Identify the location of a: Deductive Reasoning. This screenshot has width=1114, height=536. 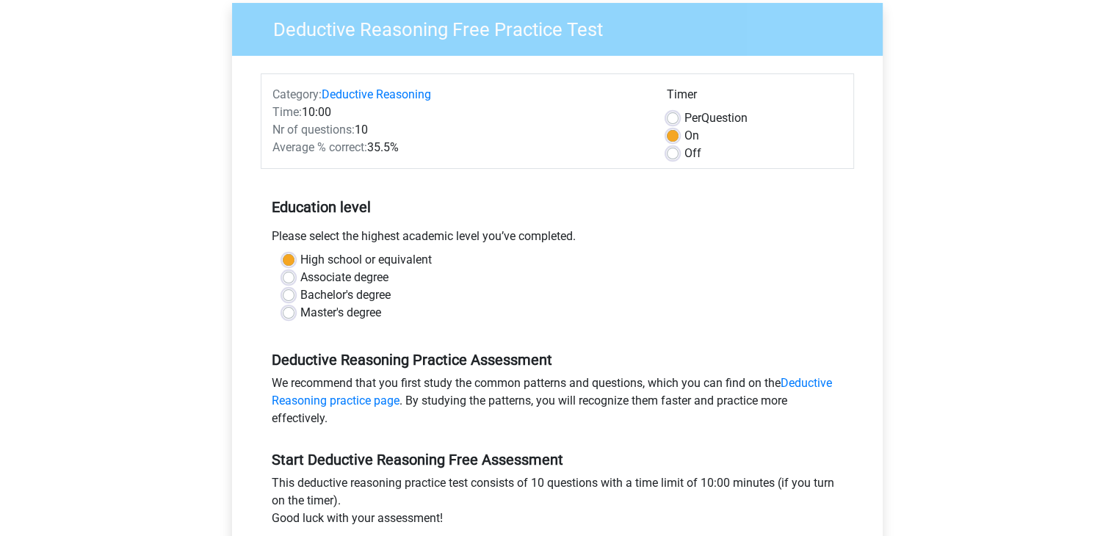
(376, 94).